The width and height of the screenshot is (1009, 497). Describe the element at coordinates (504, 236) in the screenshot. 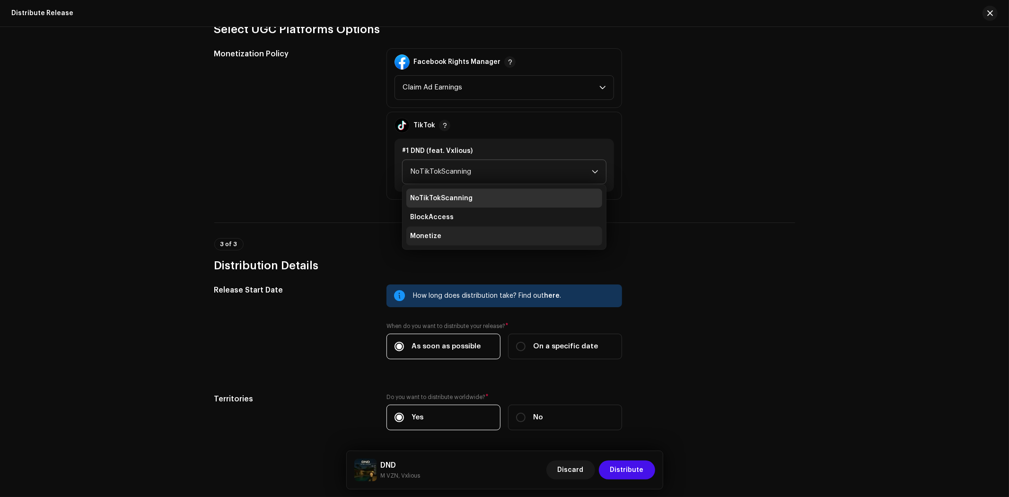

I see `li: Monetize` at that location.